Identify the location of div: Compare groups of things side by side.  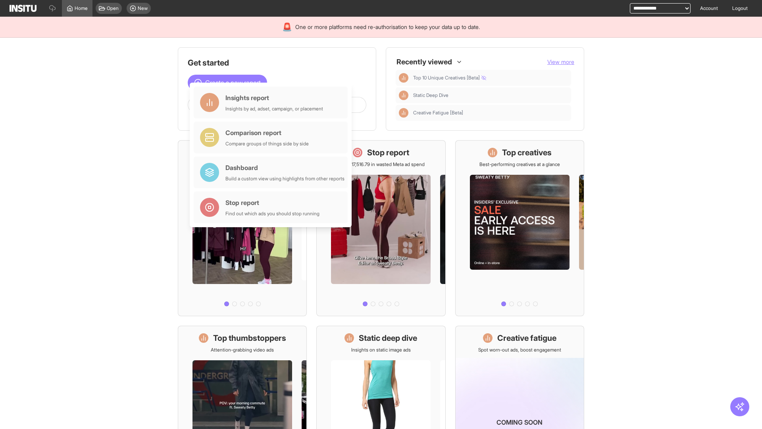
(267, 144).